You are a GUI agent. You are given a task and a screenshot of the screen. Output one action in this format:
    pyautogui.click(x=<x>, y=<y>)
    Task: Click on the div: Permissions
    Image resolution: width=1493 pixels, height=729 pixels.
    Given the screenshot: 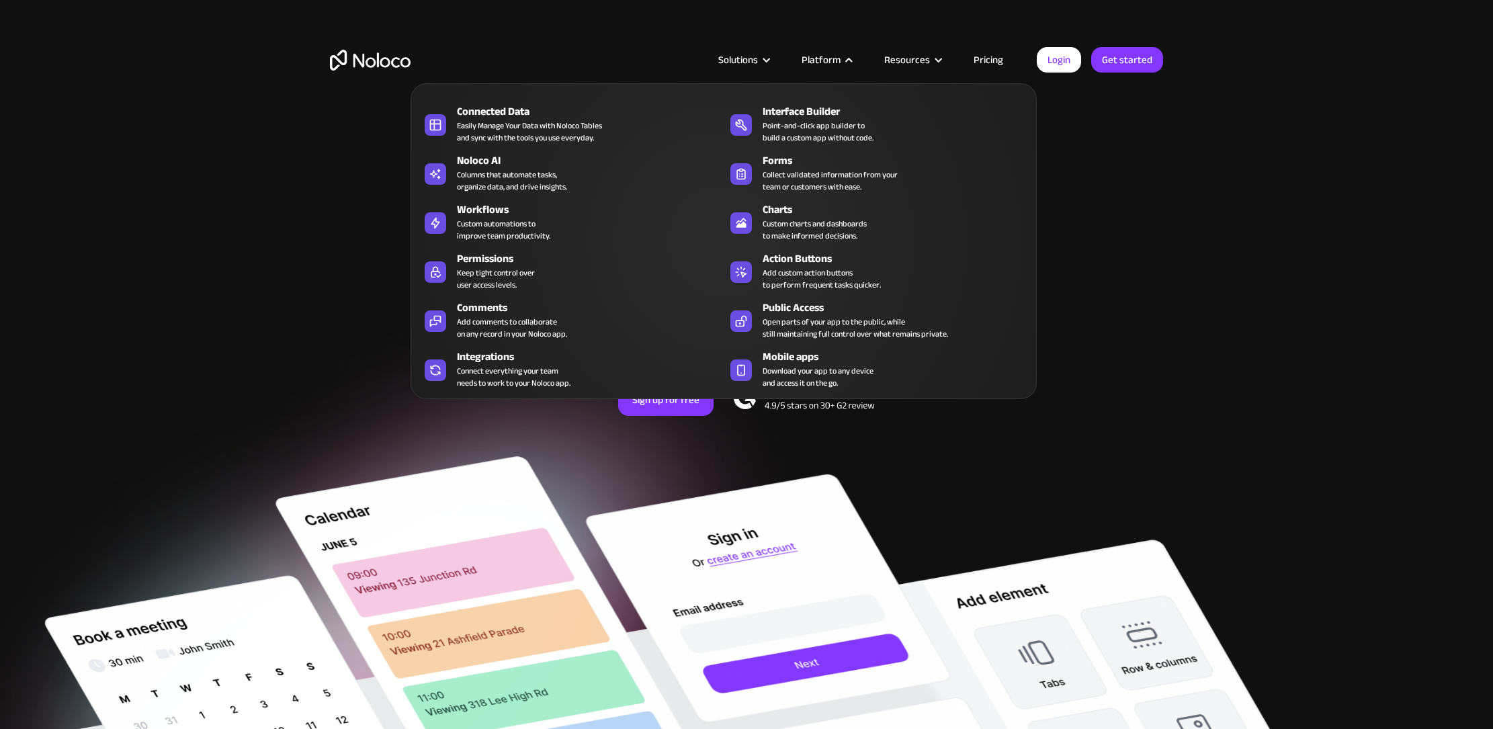 What is the action you would take?
    pyautogui.click(x=593, y=259)
    